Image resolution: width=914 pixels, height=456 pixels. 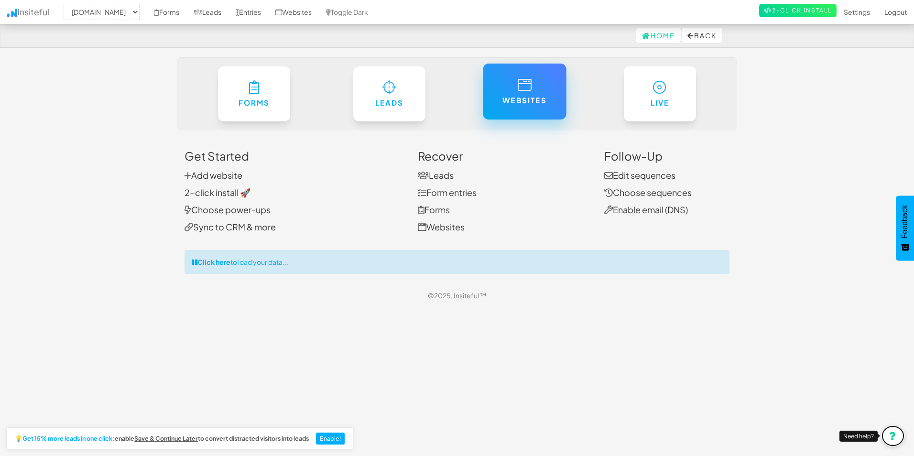 I want to click on h3: Follow-Up, so click(x=667, y=156).